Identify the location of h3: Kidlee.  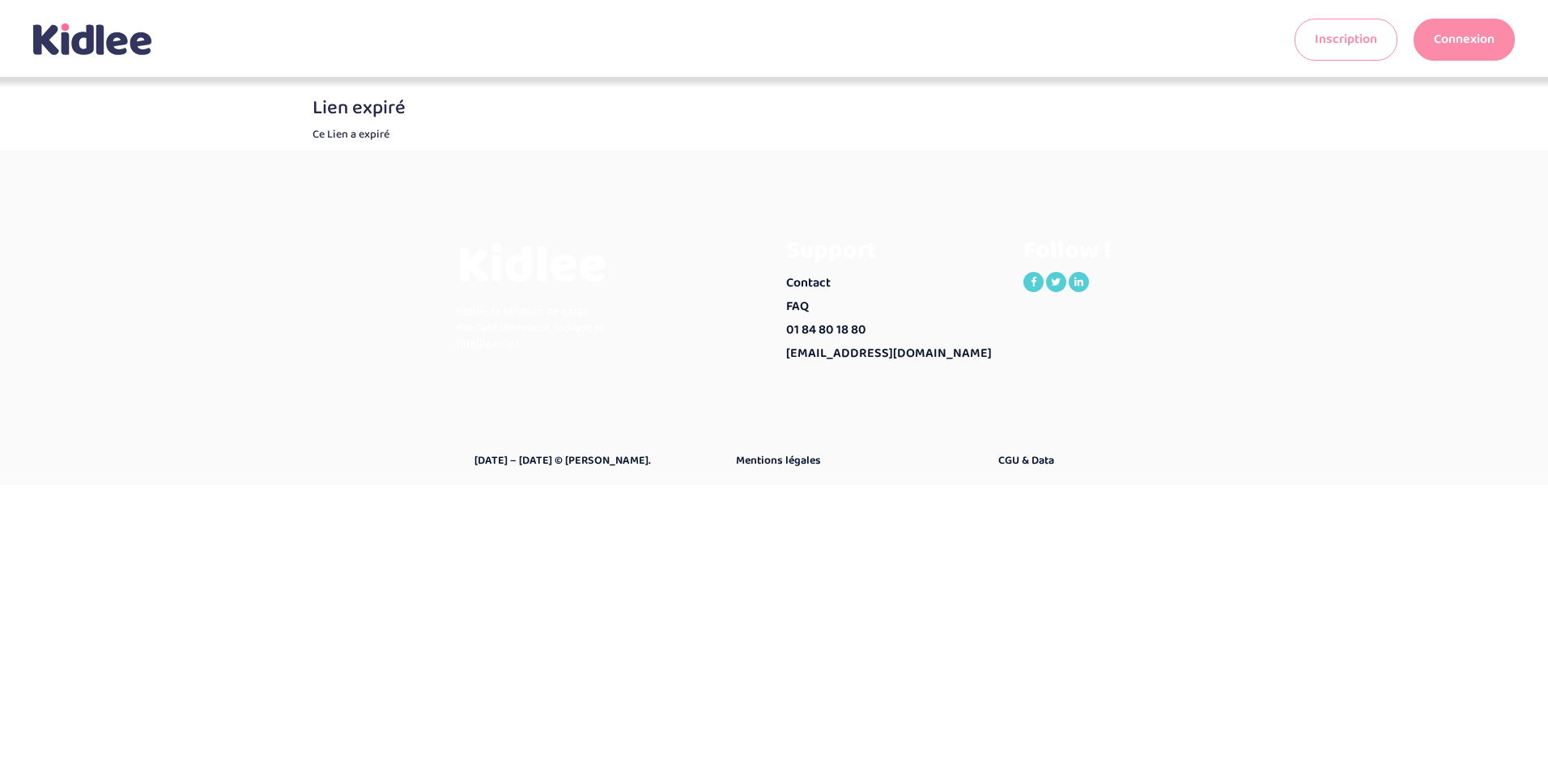
(538, 266).